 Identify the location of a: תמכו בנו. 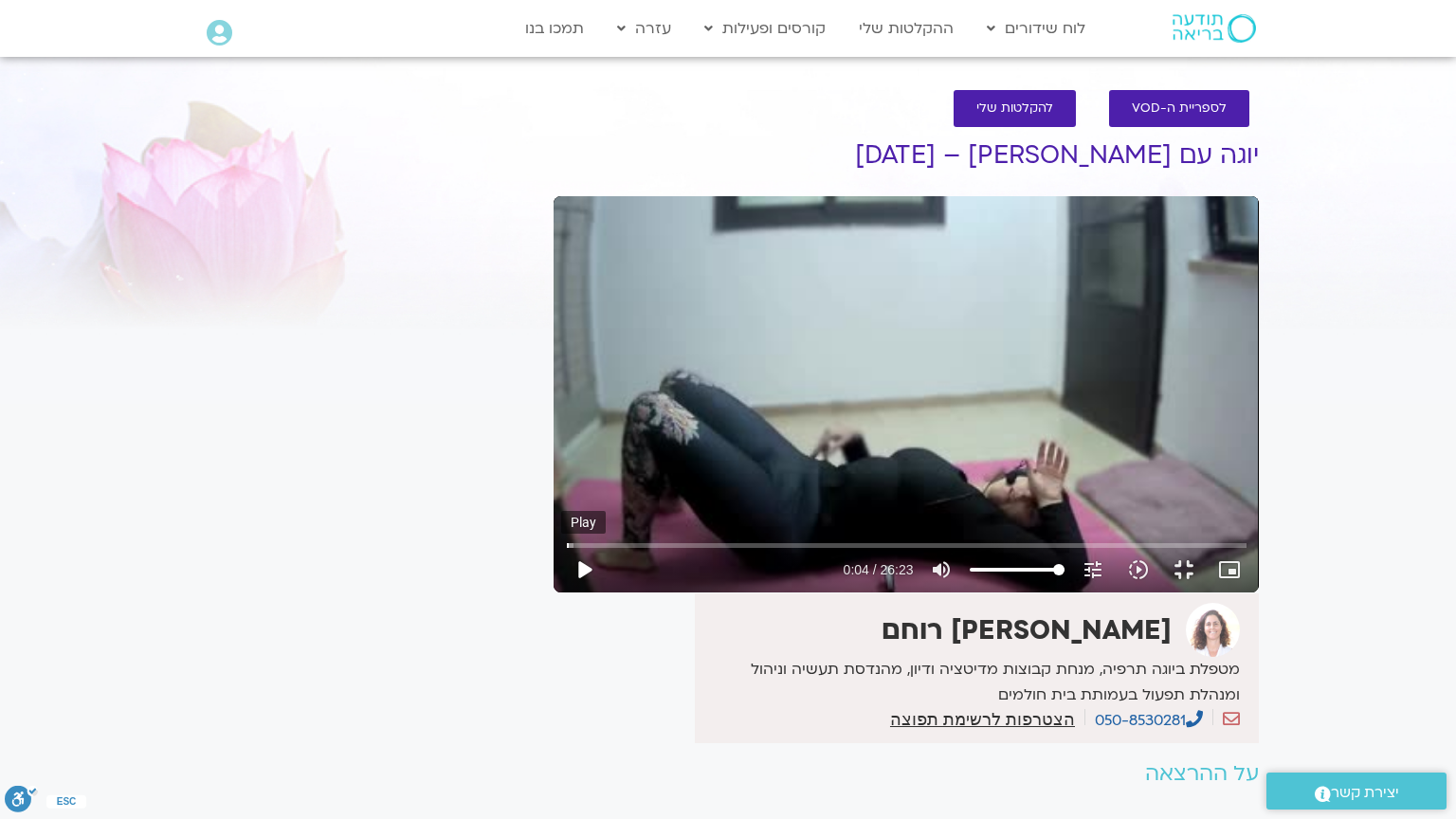
(554, 29).